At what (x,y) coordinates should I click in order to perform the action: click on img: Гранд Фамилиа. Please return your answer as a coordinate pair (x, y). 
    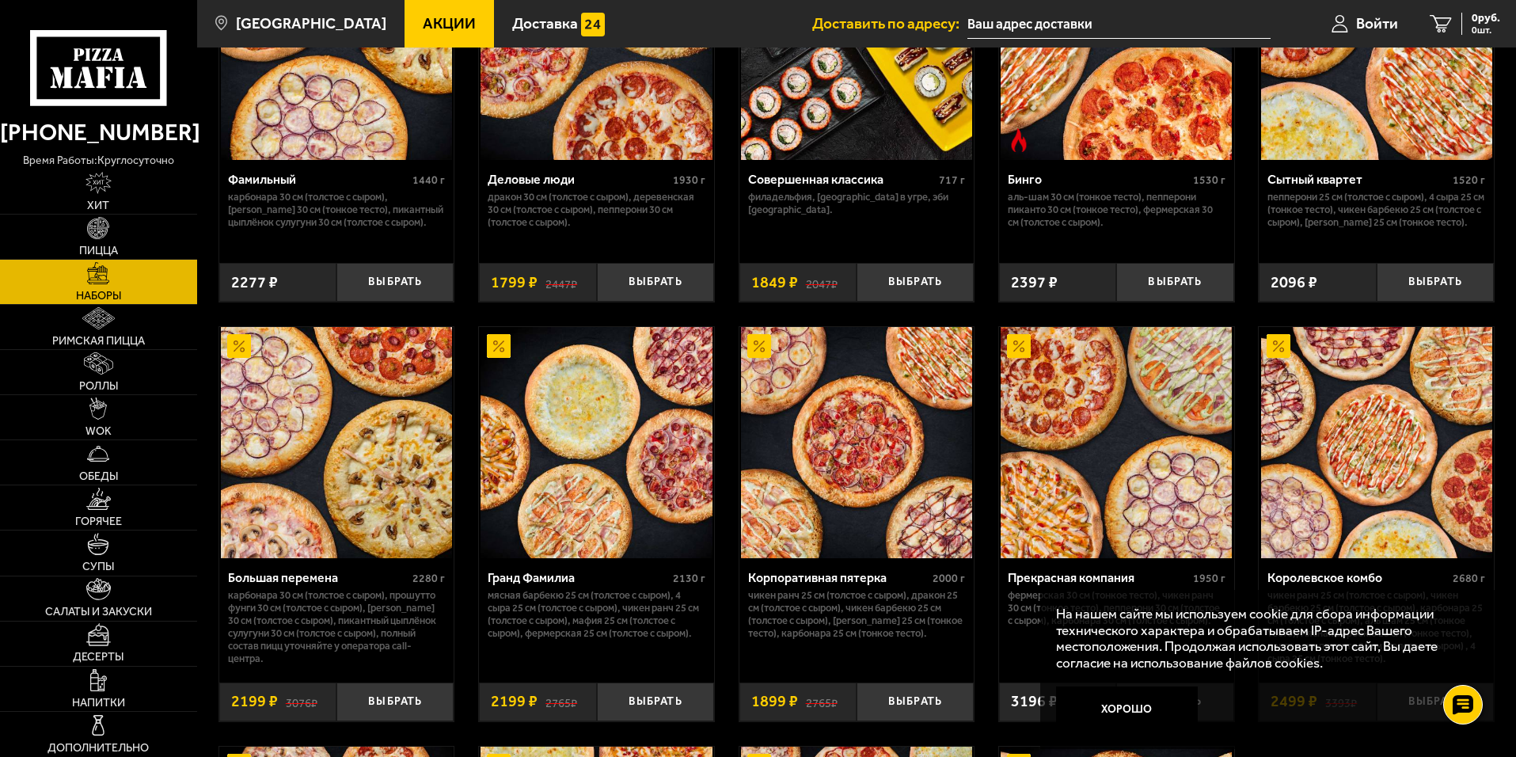
    Looking at the image, I should click on (596, 443).